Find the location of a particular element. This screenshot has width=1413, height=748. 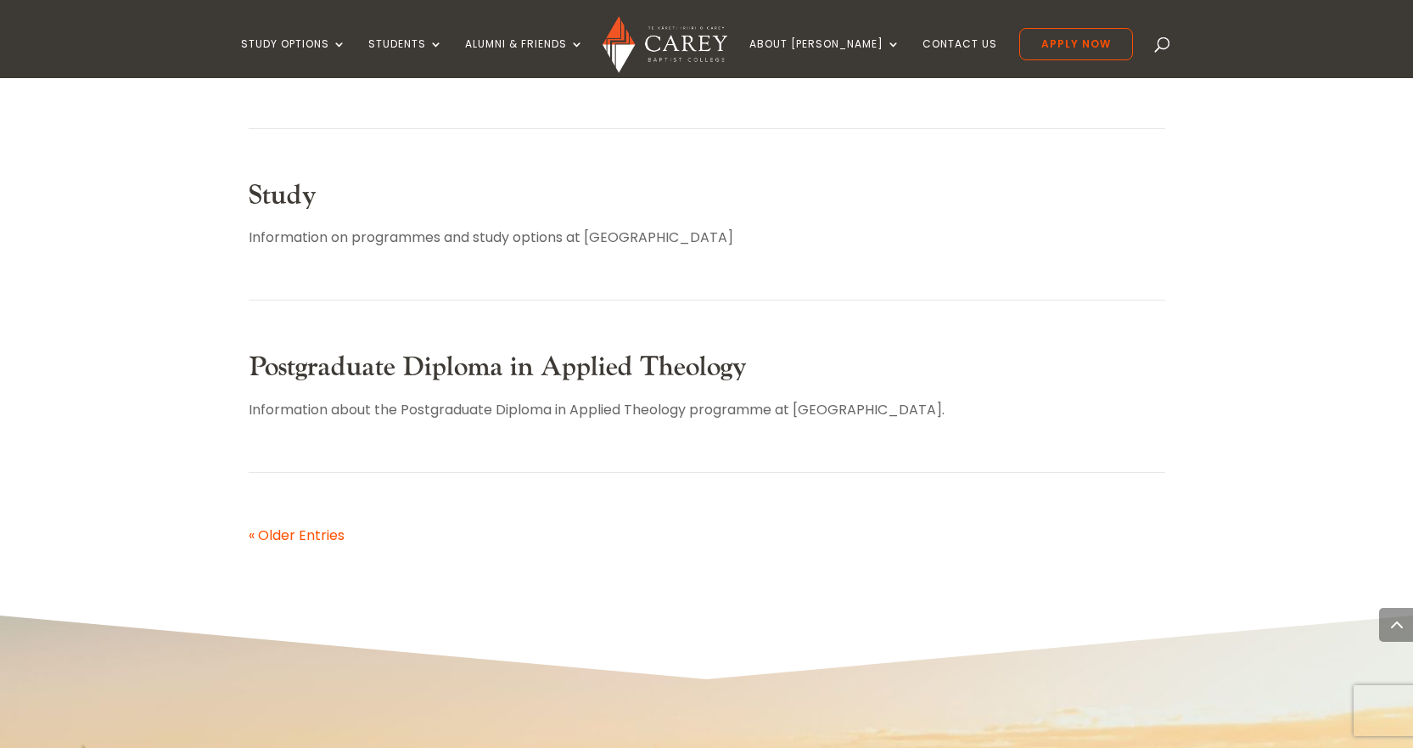

img: Carey Baptist College is located at coordinates (665, 44).